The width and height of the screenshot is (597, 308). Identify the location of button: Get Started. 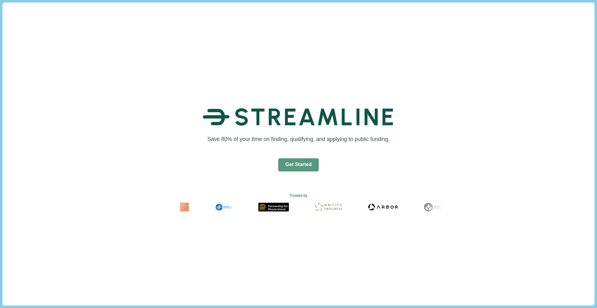
(298, 165).